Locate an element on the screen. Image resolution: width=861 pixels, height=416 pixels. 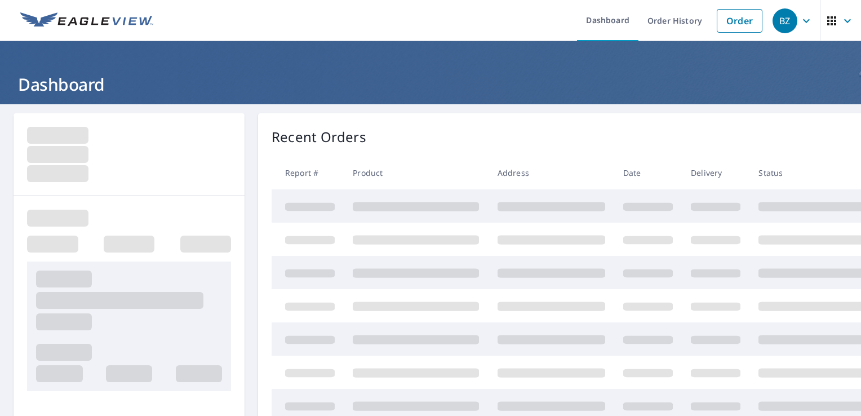
th: Address is located at coordinates (551, 172).